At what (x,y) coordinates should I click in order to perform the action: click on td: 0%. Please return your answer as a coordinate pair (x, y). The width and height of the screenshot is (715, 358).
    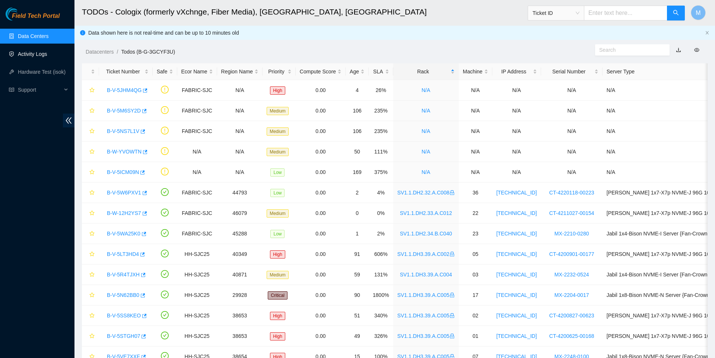
    Looking at the image, I should click on (381, 213).